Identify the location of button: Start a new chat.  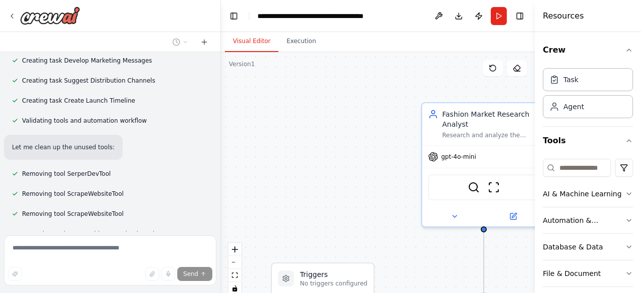
(204, 42).